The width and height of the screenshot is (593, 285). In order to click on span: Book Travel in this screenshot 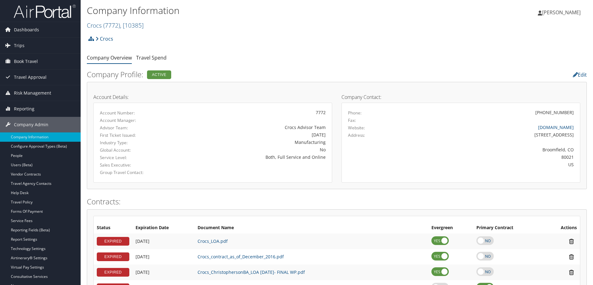, I will do `click(26, 61)`.